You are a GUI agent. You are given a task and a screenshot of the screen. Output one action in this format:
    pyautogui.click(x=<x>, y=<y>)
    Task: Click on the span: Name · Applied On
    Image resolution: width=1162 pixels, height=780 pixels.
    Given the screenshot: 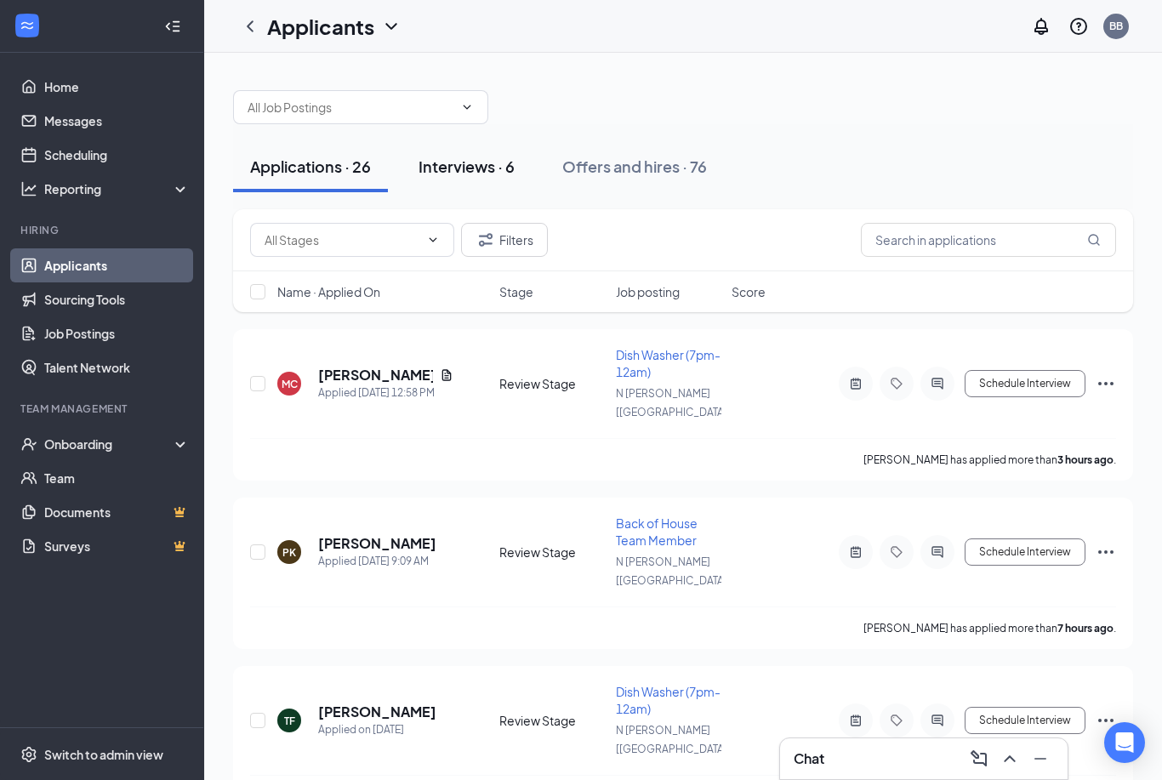 What is the action you would take?
    pyautogui.click(x=328, y=292)
    